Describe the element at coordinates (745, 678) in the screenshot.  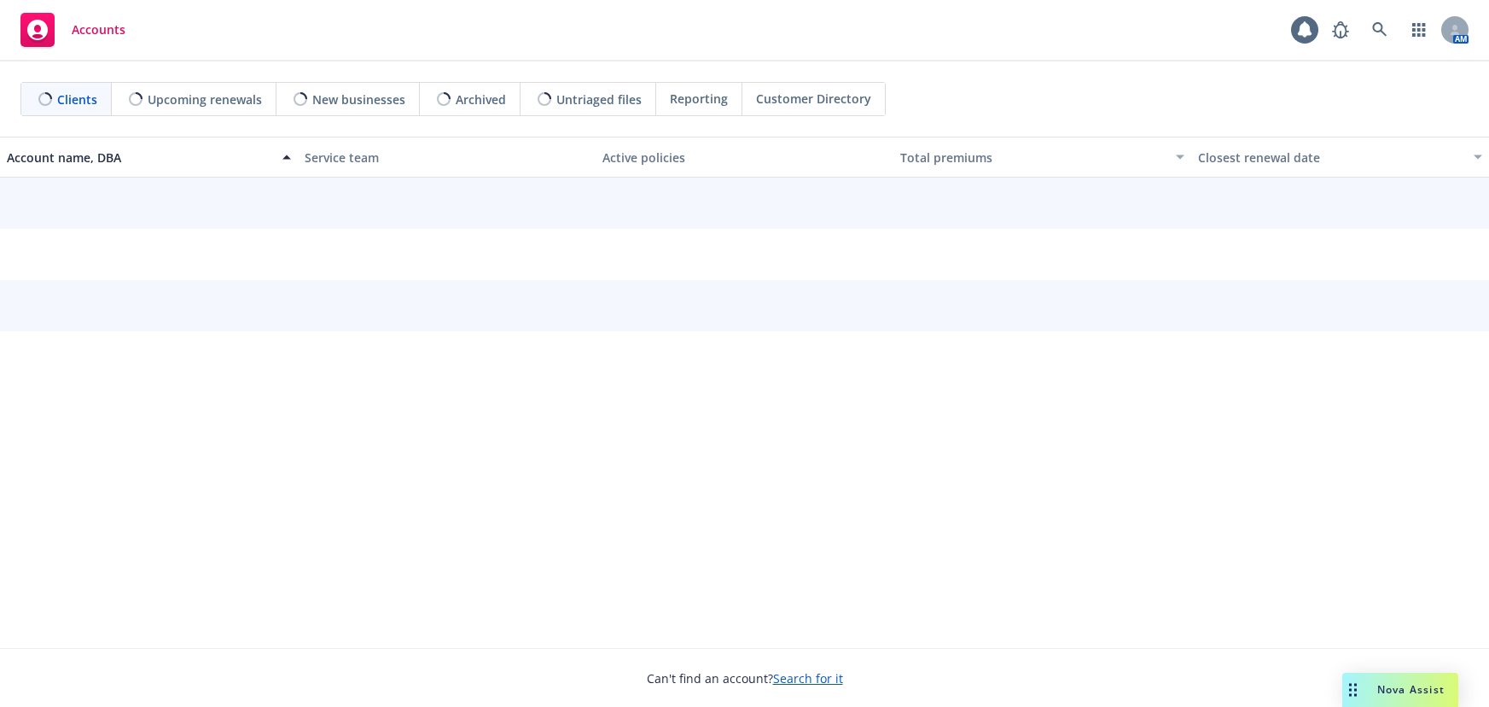
I see `span: Can't find an account?` at that location.